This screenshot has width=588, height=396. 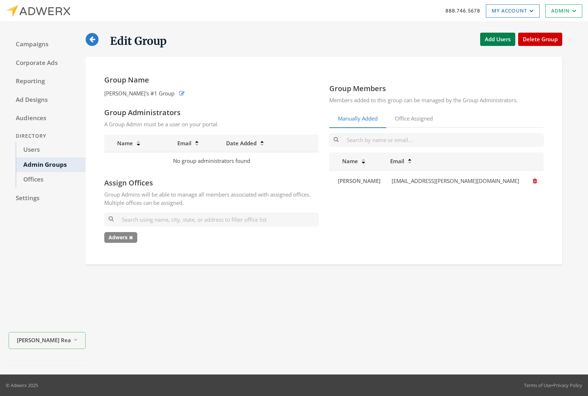 I want to click on h1: Edit Group, so click(x=138, y=41).